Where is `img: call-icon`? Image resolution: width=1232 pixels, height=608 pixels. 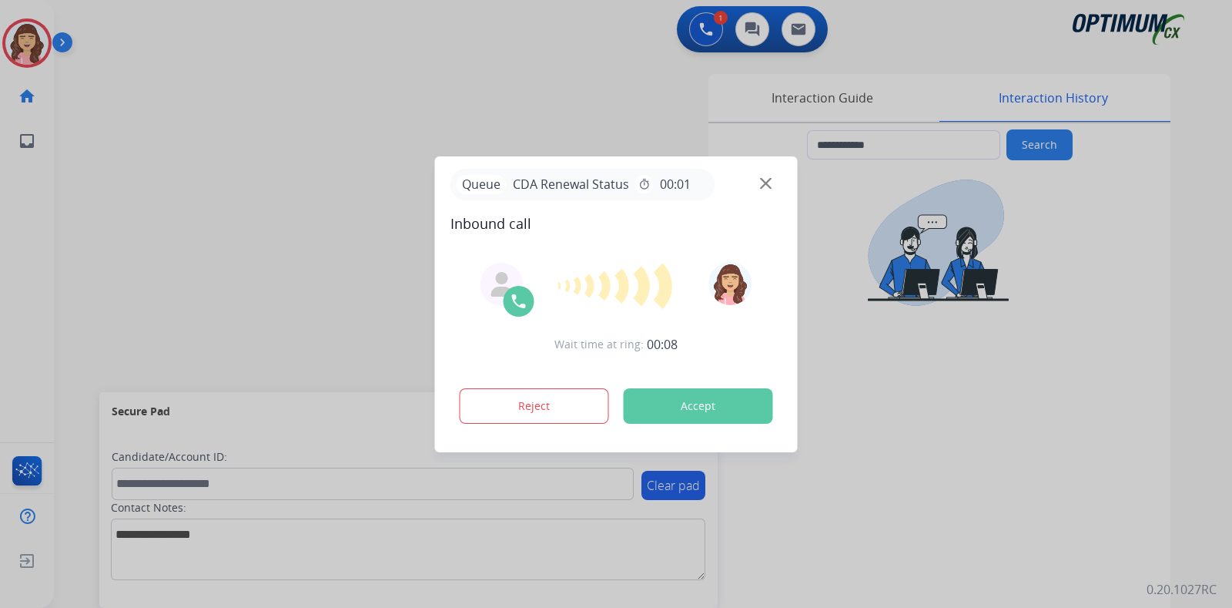 img: call-icon is located at coordinates (519, 301).